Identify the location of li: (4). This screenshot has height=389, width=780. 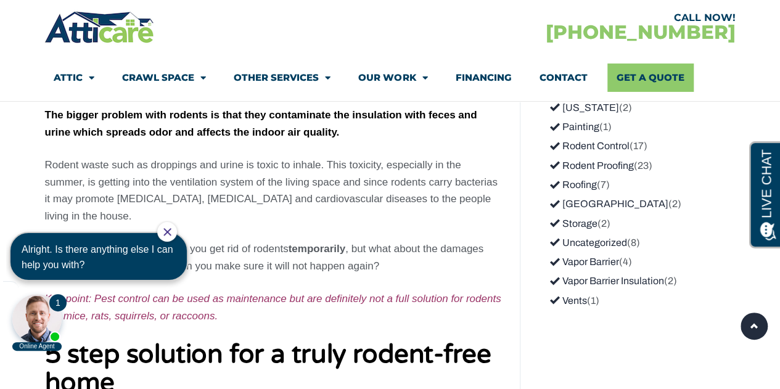
(639, 262).